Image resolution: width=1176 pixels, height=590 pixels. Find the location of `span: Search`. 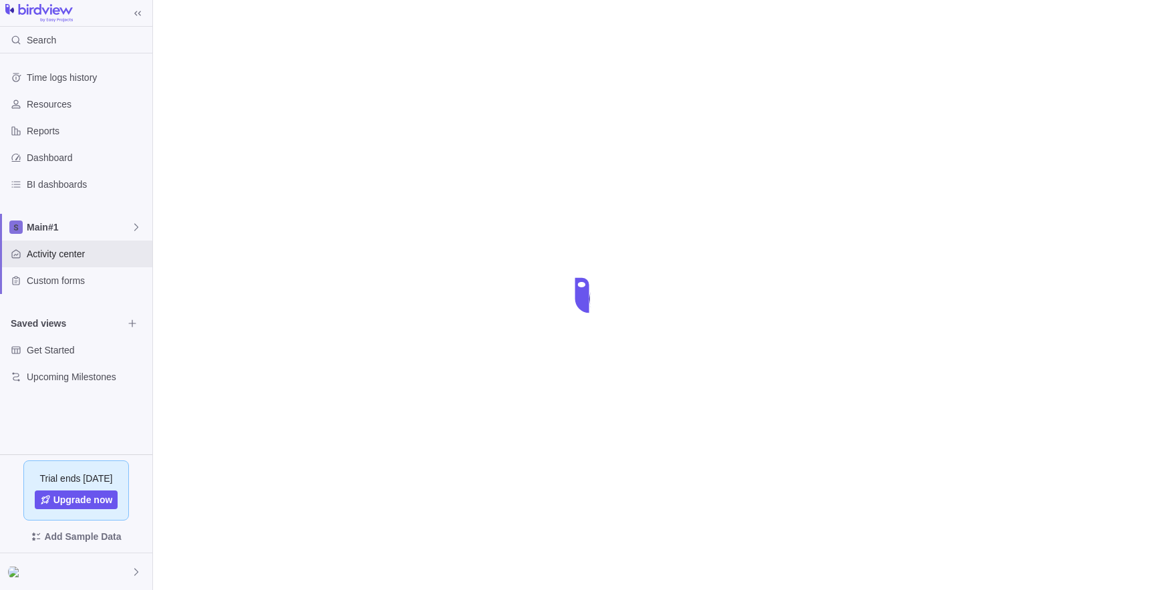

span: Search is located at coordinates (41, 40).